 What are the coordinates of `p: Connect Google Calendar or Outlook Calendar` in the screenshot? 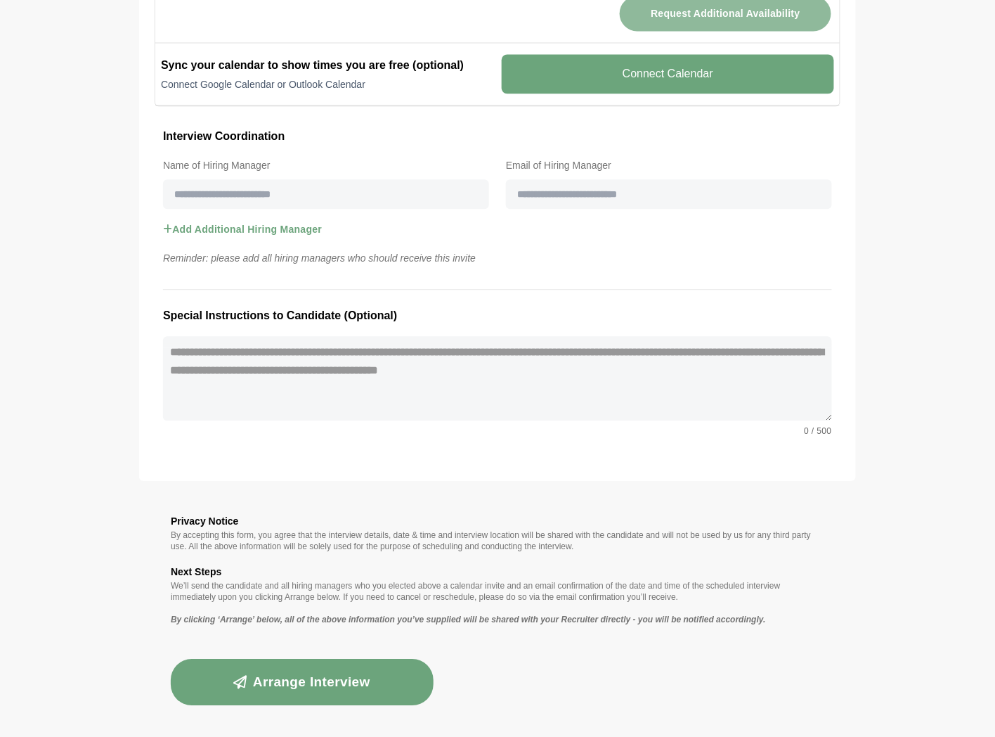 It's located at (327, 84).